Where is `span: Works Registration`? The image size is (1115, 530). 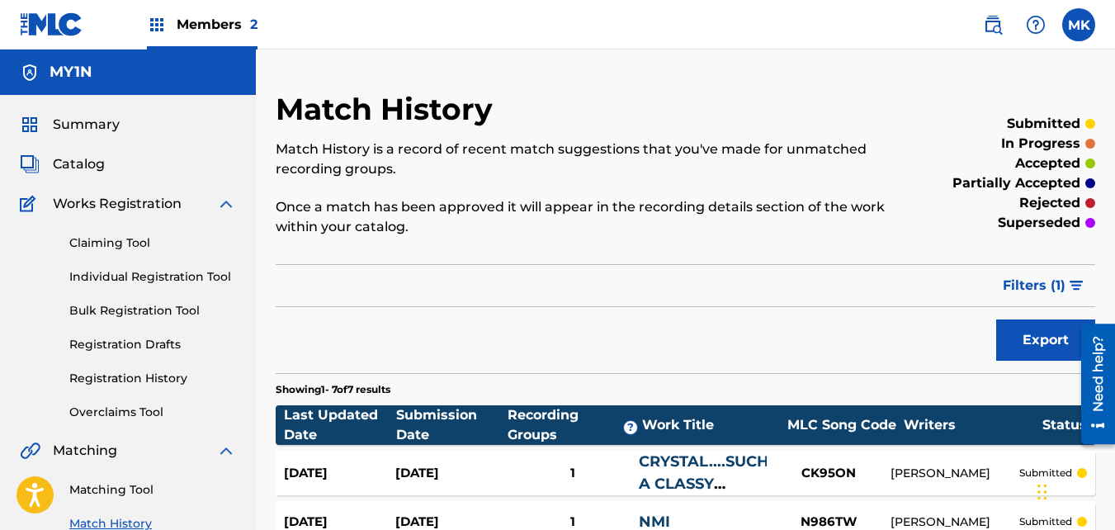 span: Works Registration is located at coordinates (117, 204).